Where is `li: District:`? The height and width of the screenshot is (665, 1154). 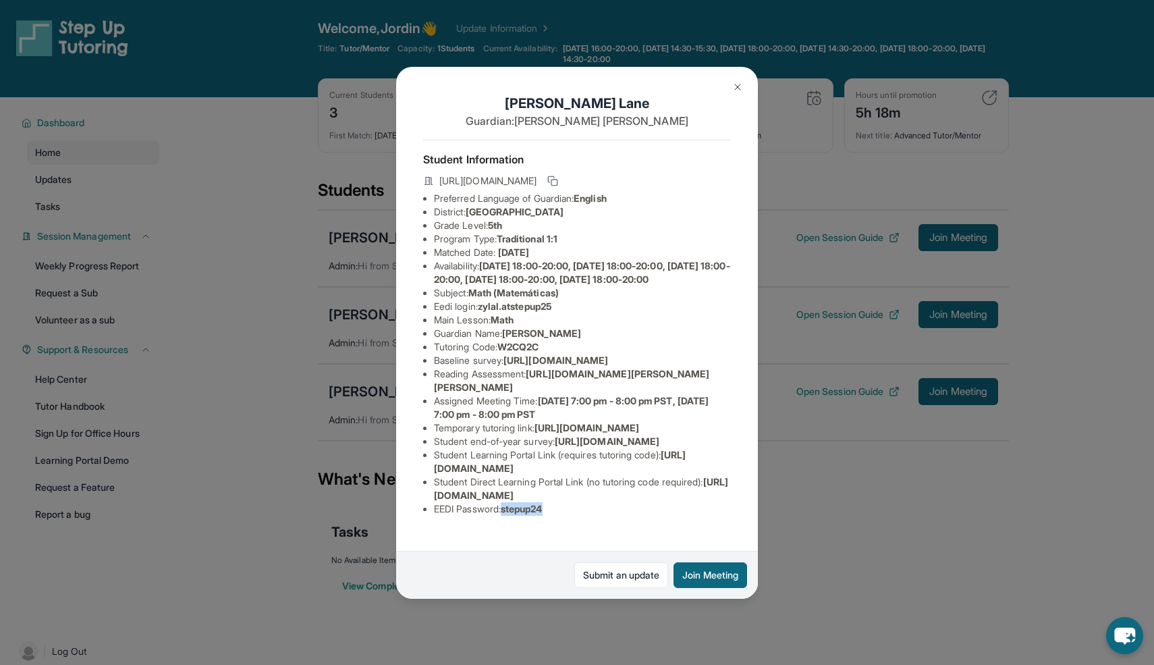 li: District: is located at coordinates (582, 212).